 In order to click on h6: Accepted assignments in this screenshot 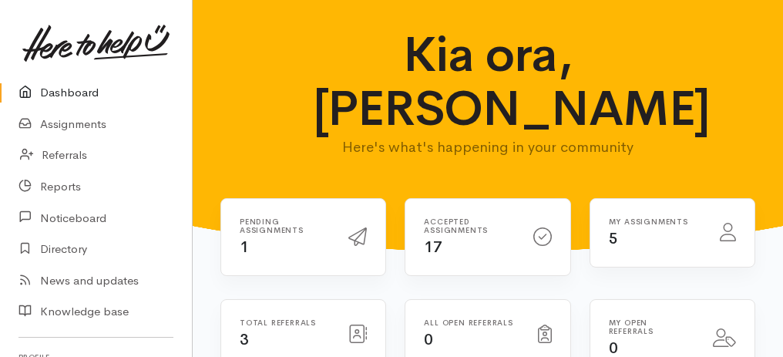, I will do `click(468, 226)`.